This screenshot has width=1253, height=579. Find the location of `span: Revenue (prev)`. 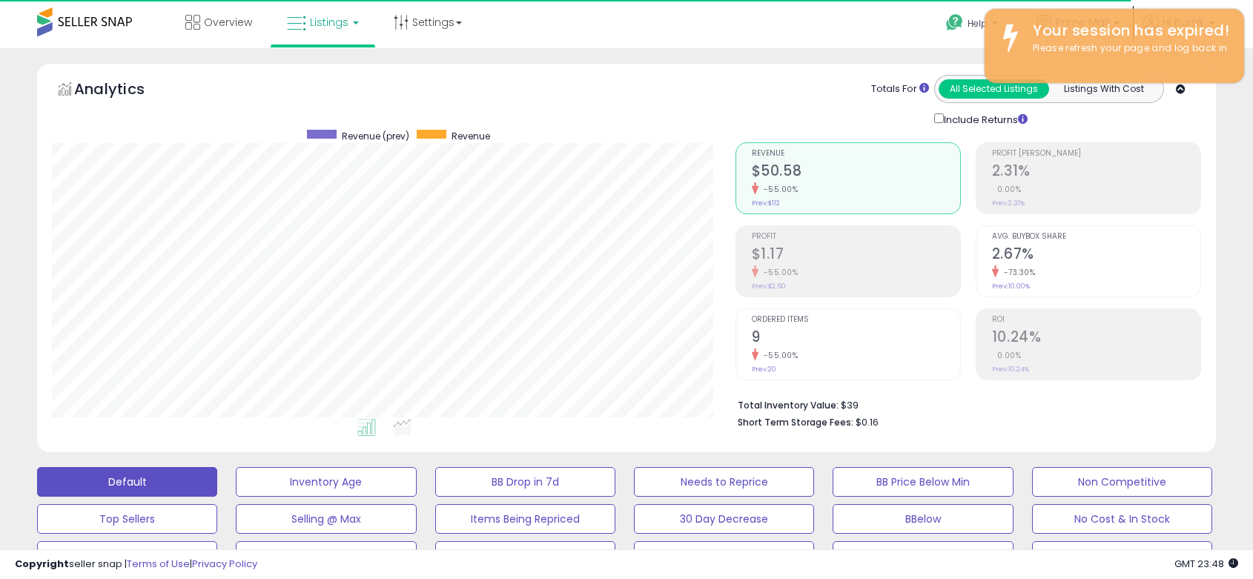

span: Revenue (prev) is located at coordinates (375, 136).